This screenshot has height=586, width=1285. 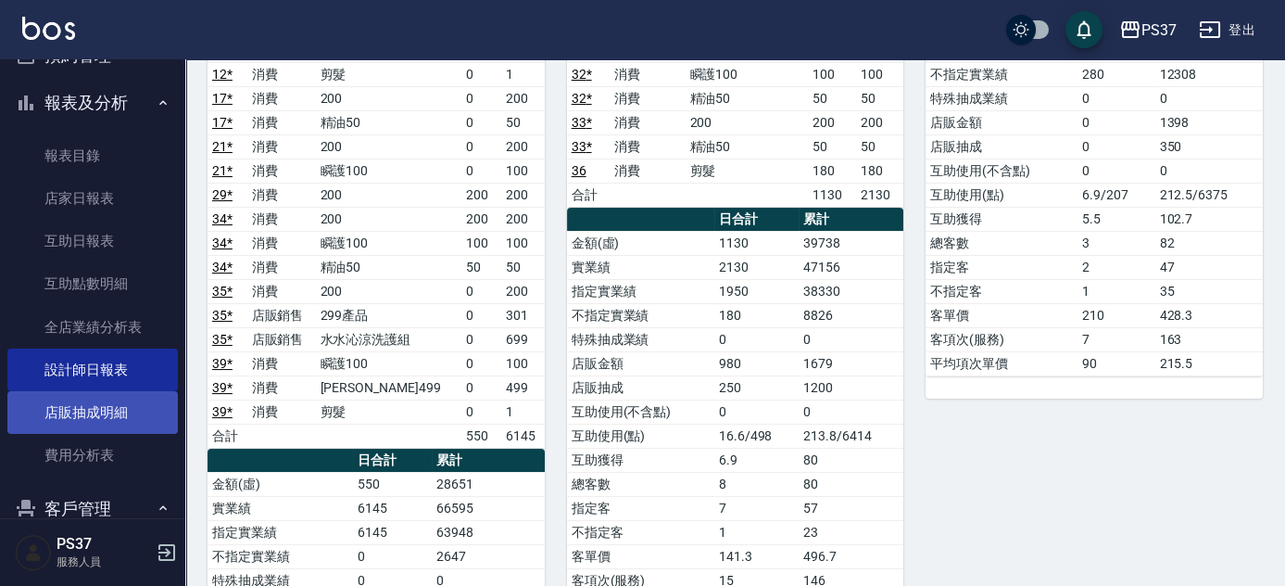 I want to click on td: 299產品, so click(x=389, y=315).